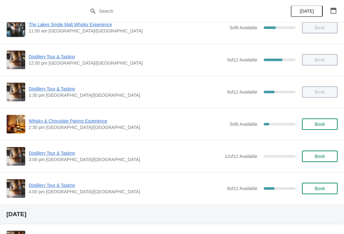  What do you see at coordinates (179, 11) in the screenshot?
I see `input: Search` at bounding box center [179, 11].